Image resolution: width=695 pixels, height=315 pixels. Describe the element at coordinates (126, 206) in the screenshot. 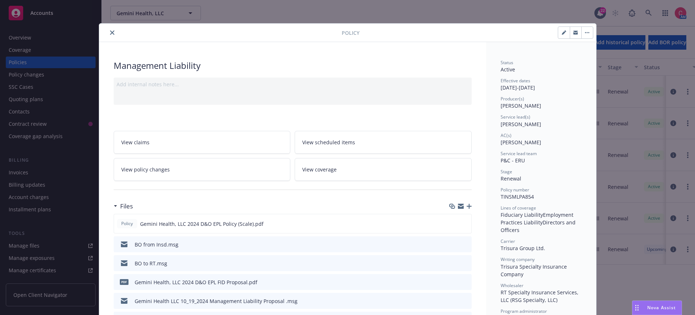

I see `h3: Files` at that location.